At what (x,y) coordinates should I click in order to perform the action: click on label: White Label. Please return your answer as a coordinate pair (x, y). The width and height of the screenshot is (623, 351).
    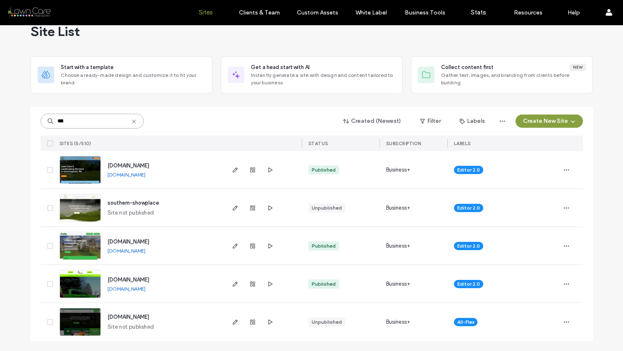
    Looking at the image, I should click on (371, 12).